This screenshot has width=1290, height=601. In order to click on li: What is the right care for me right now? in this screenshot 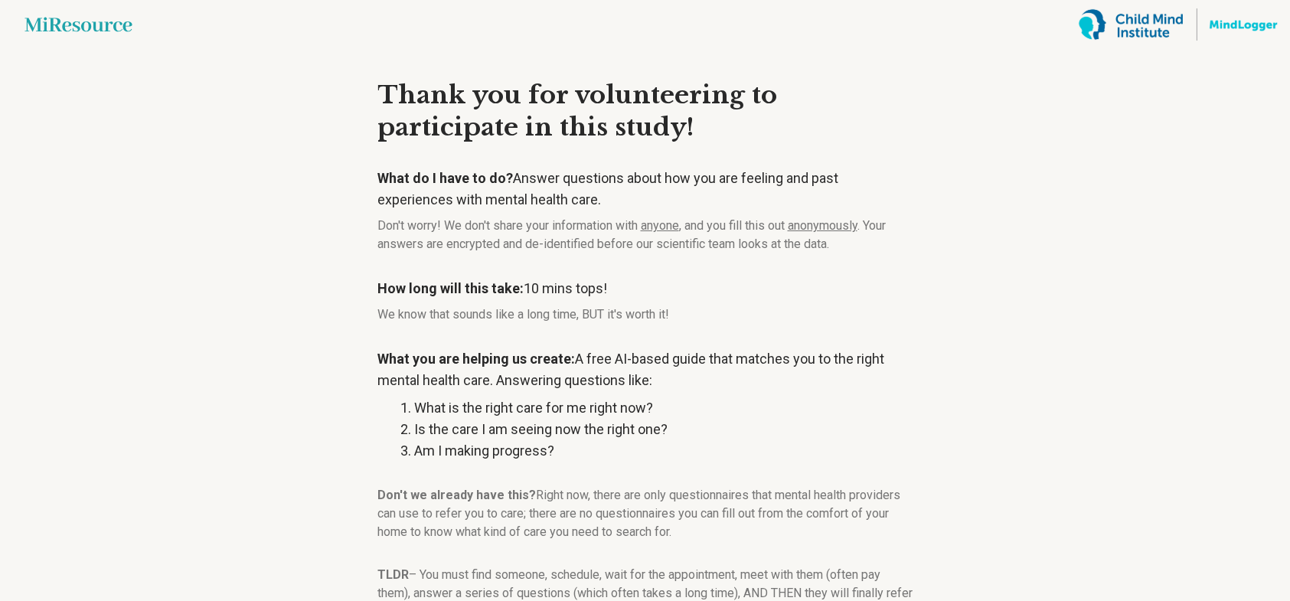, I will do `click(664, 408)`.